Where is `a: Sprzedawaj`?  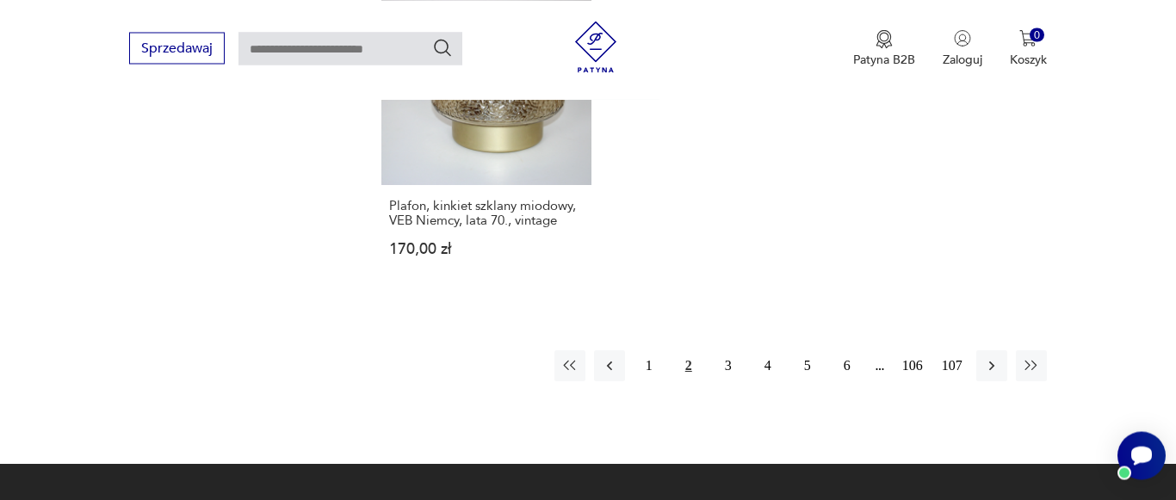 a: Sprzedawaj is located at coordinates (176, 49).